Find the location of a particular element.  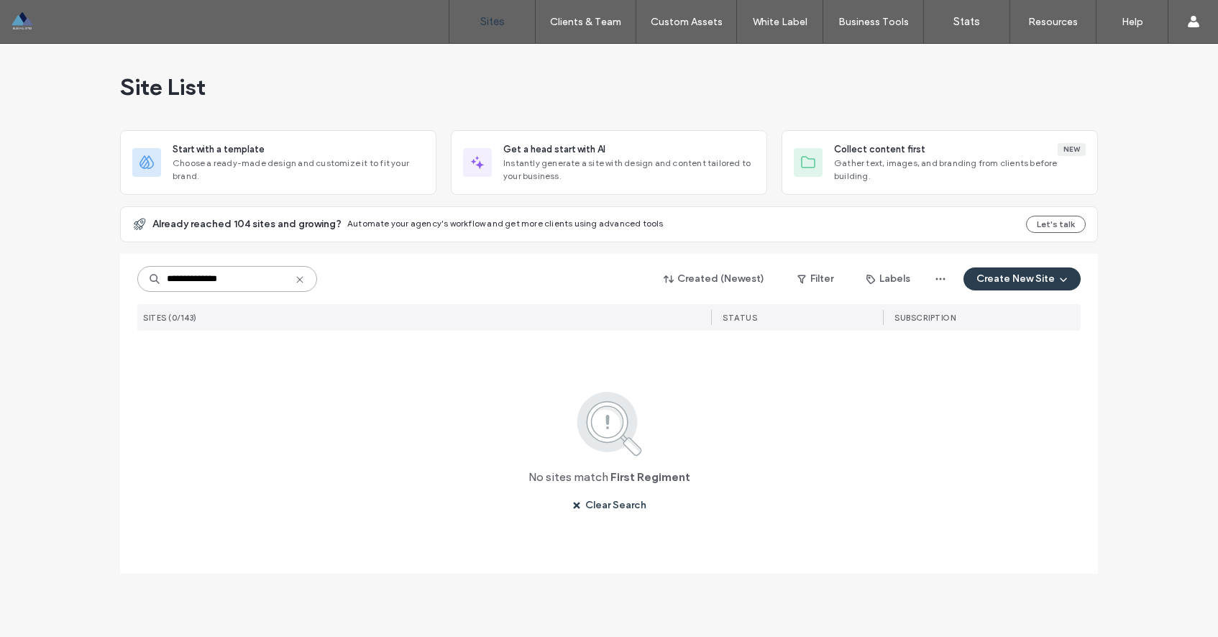

button: Let's talk is located at coordinates (1056, 224).